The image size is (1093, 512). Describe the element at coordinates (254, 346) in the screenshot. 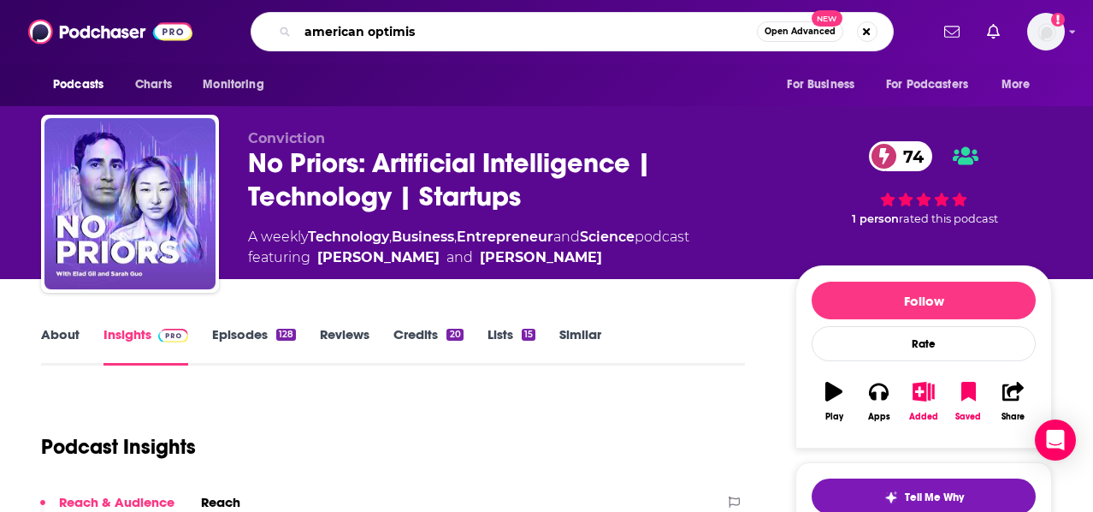

I see `a: Episodes128` at that location.